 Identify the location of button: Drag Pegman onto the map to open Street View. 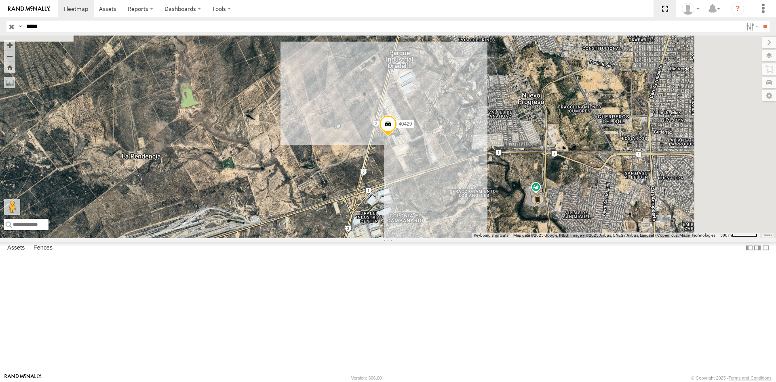
(12, 207).